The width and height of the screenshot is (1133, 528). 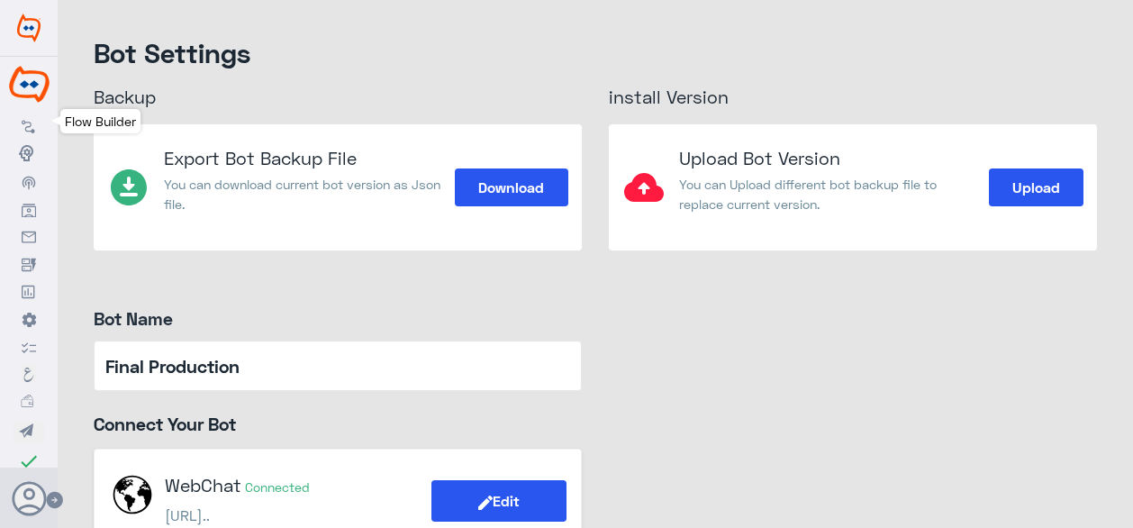 I want to click on h3: install Version, so click(x=853, y=96).